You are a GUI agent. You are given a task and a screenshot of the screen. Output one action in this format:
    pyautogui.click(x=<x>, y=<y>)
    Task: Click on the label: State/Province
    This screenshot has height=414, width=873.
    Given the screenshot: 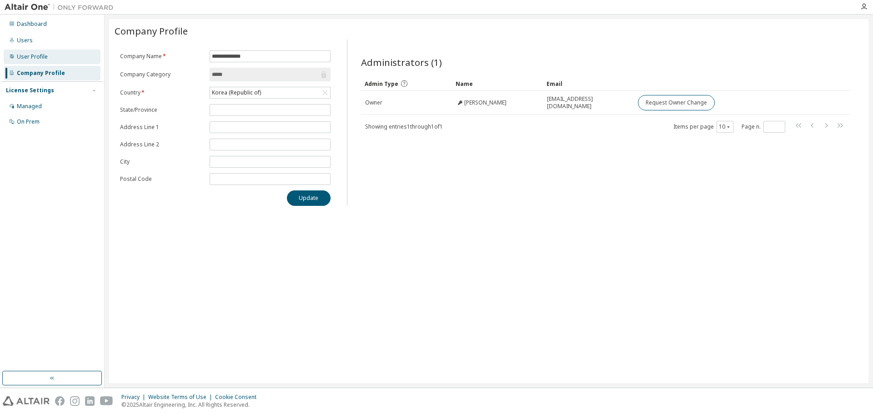 What is the action you would take?
    pyautogui.click(x=162, y=110)
    